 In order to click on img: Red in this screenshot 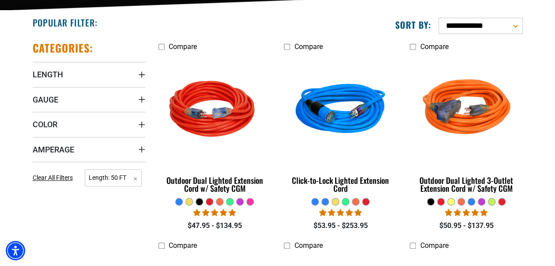, I will do `click(214, 110)`.